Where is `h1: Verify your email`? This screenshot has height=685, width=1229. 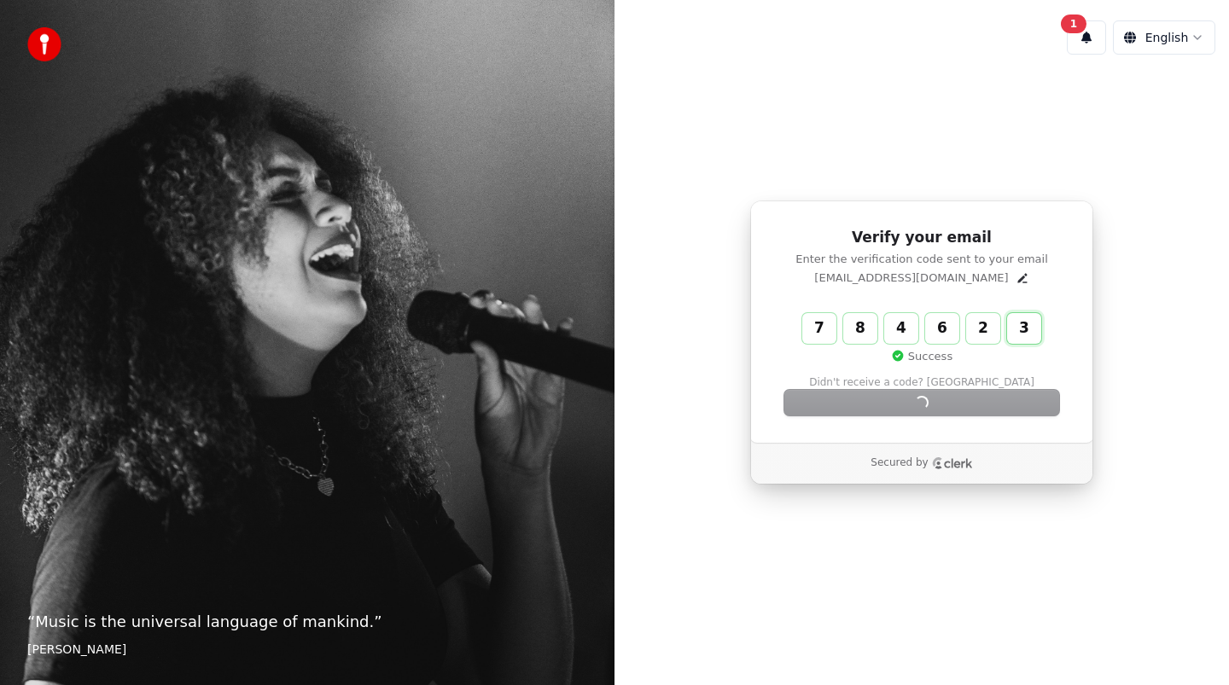 h1: Verify your email is located at coordinates (921, 238).